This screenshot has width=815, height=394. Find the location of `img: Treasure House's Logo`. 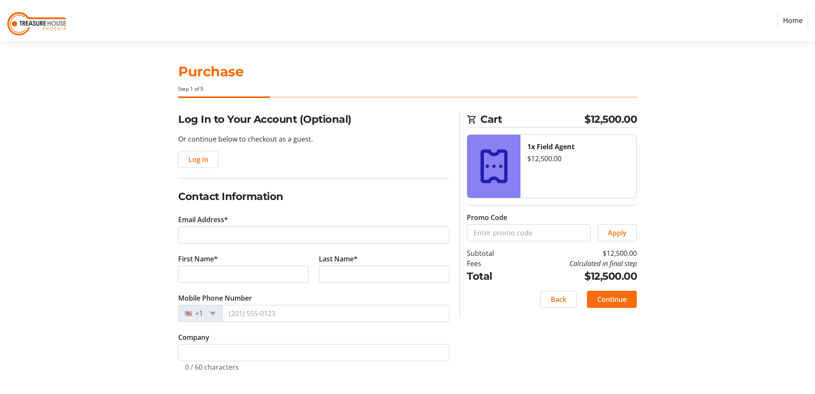

img: Treasure House's Logo is located at coordinates (37, 20).